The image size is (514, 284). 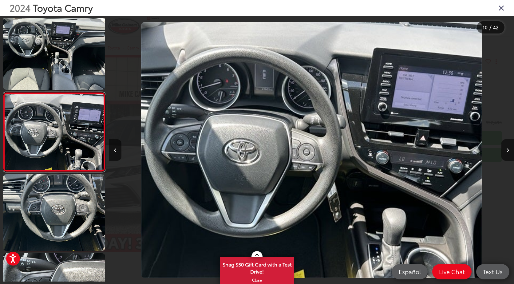 What do you see at coordinates (493, 272) in the screenshot?
I see `span: Text Us` at bounding box center [493, 272].